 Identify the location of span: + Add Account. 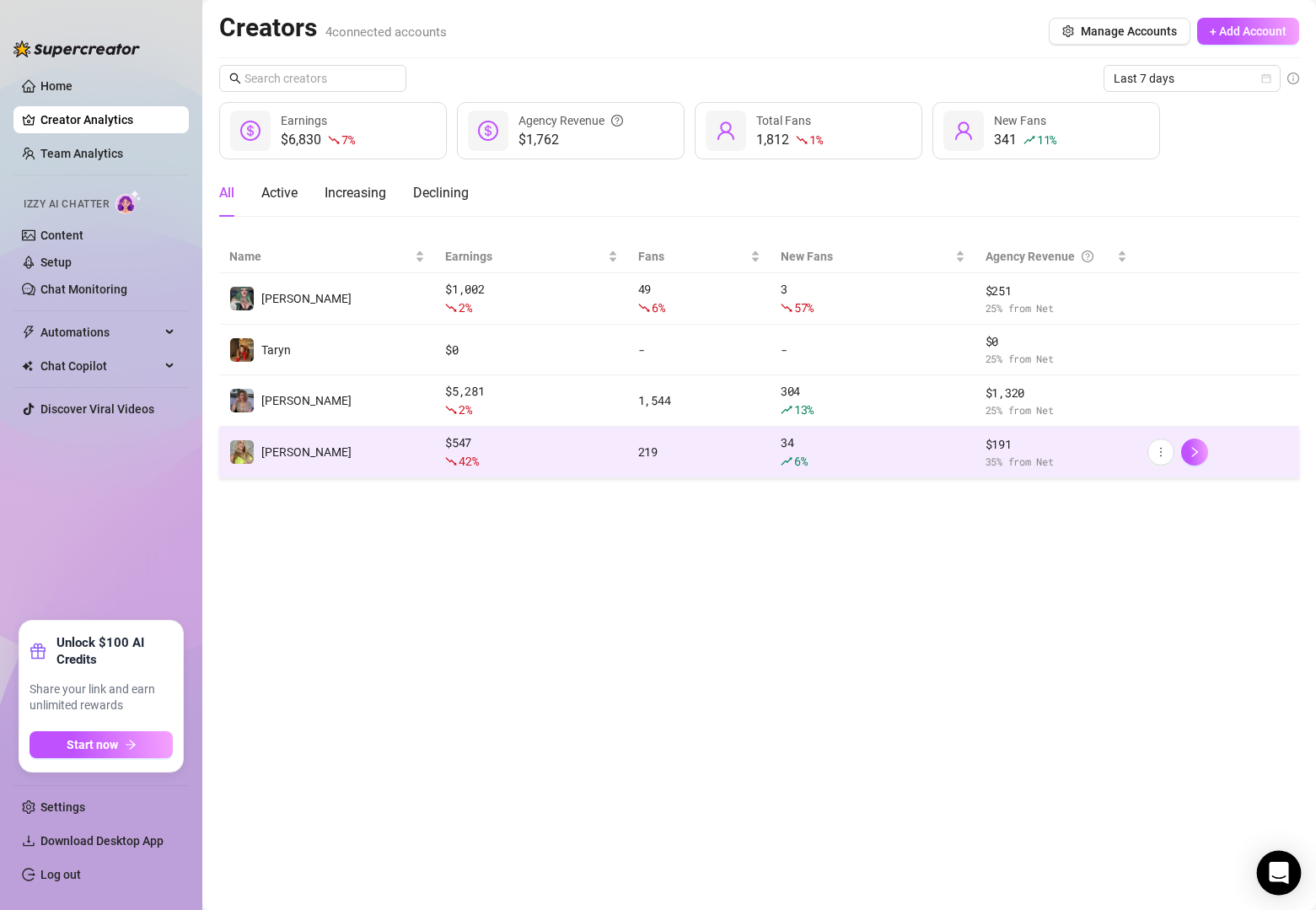
(1248, 32).